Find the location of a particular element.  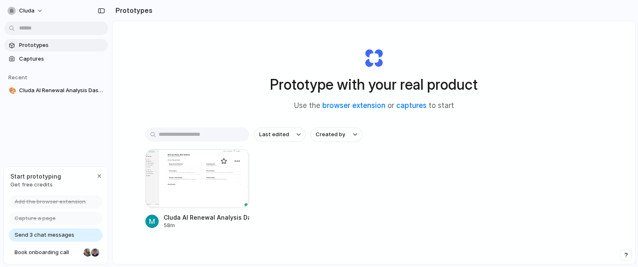

span: cluda is located at coordinates (27, 11).